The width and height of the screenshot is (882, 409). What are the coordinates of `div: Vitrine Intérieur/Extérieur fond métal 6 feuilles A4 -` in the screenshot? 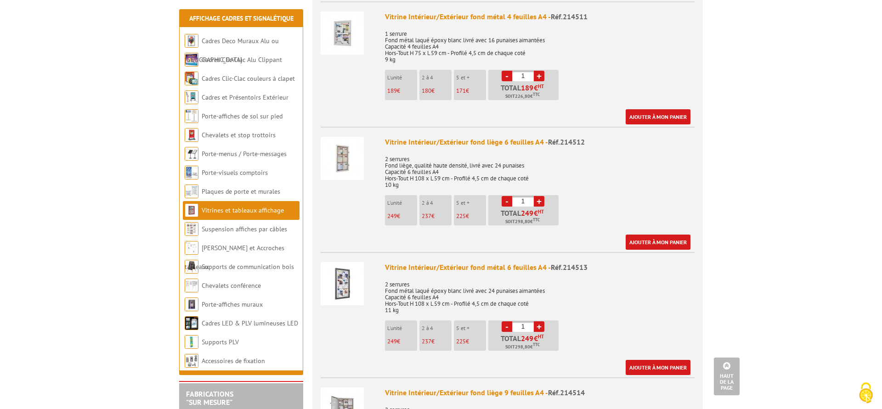 It's located at (540, 267).